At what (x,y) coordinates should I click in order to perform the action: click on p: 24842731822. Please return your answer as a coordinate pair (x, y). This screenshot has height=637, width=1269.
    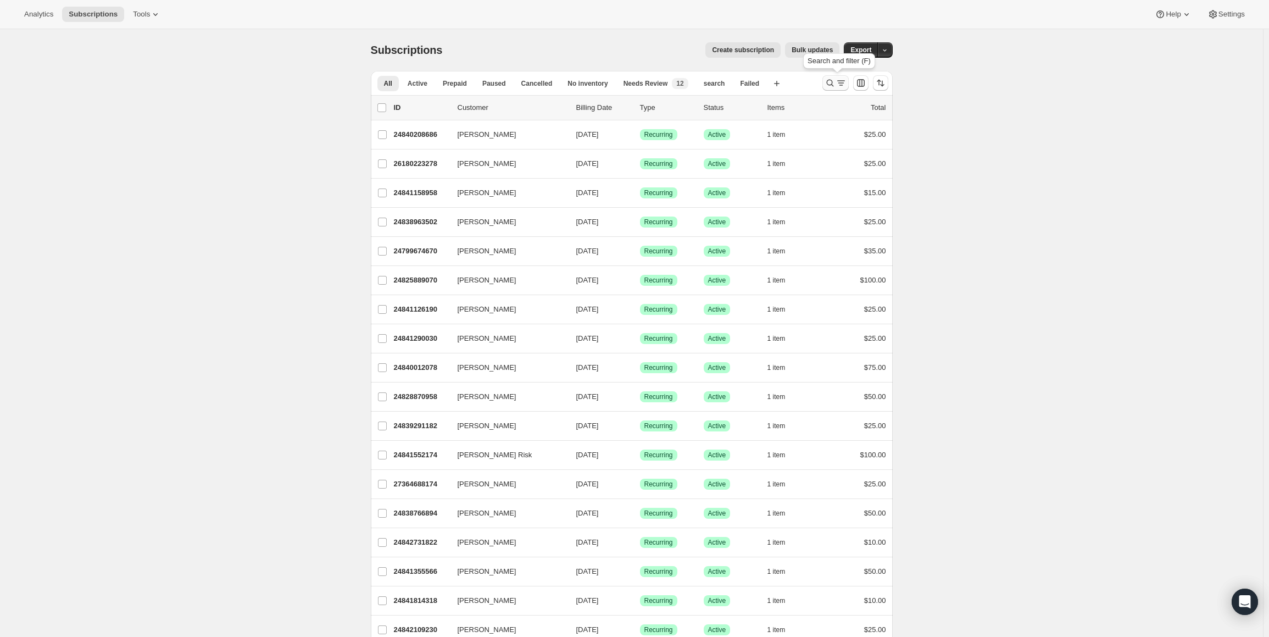
    Looking at the image, I should click on (421, 542).